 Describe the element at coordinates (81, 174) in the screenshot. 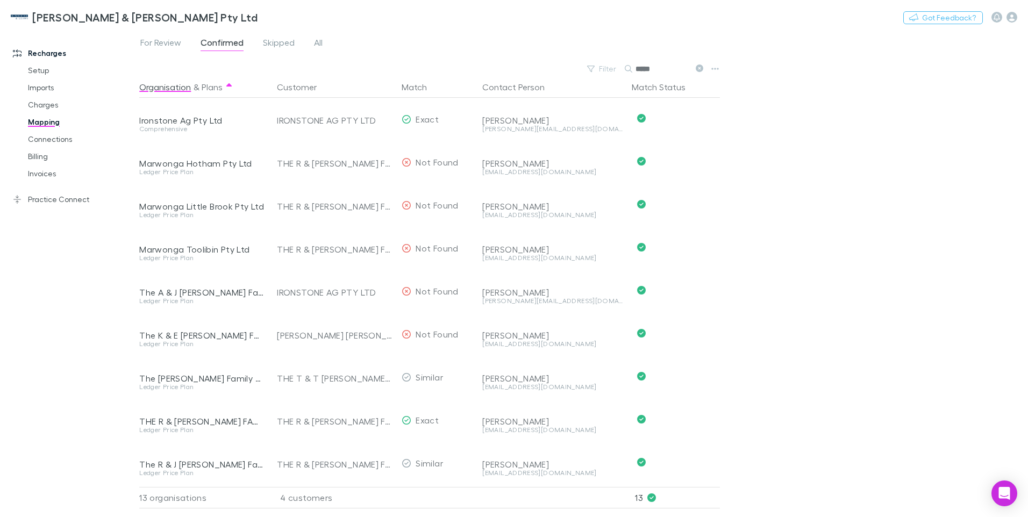

I see `a: Invoices` at that location.